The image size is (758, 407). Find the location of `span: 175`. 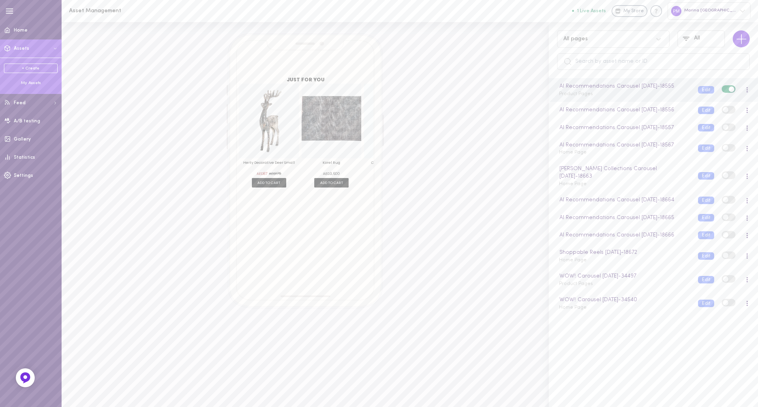

span: 175 is located at coordinates (278, 173).